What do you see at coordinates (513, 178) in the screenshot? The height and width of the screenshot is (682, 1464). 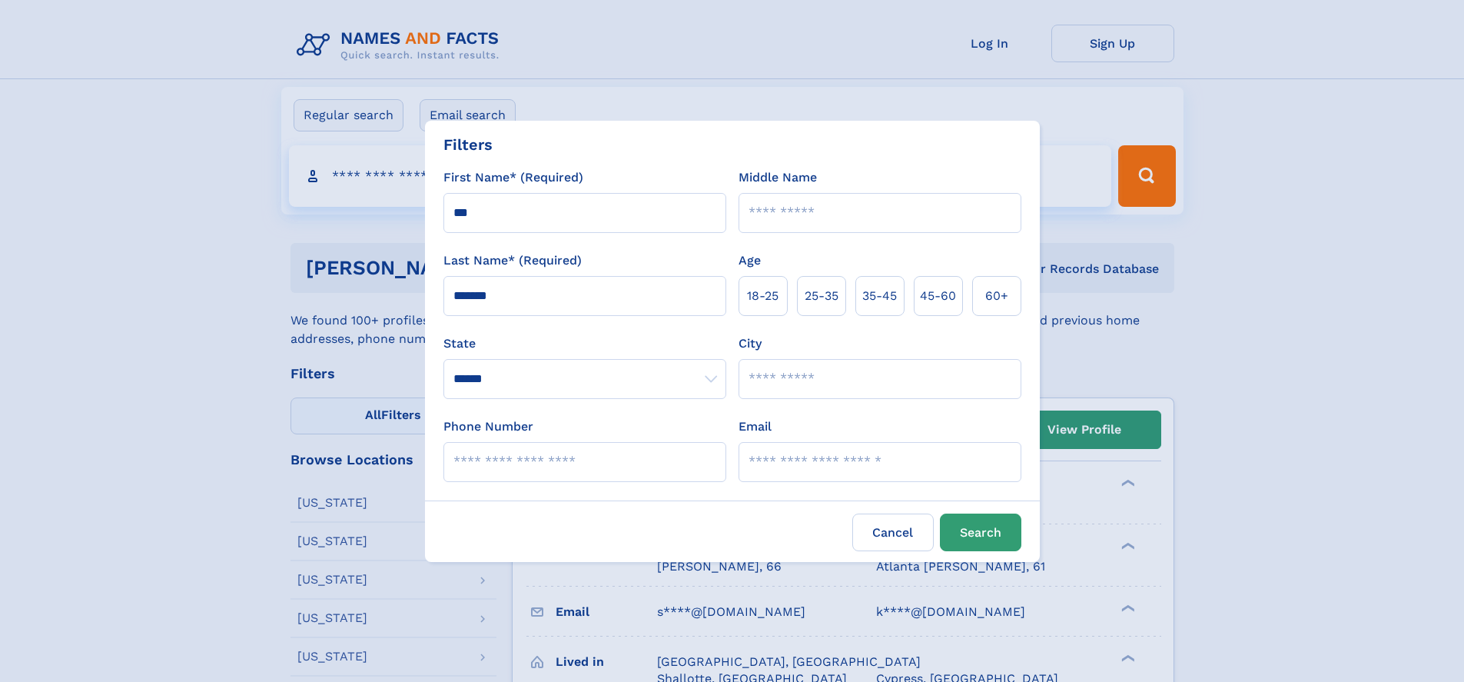 I see `label: First Name* (Required)` at bounding box center [513, 178].